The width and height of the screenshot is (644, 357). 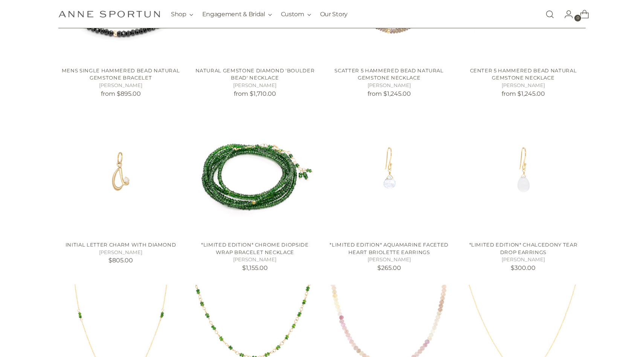 What do you see at coordinates (578, 18) in the screenshot?
I see `span: 0` at bounding box center [578, 18].